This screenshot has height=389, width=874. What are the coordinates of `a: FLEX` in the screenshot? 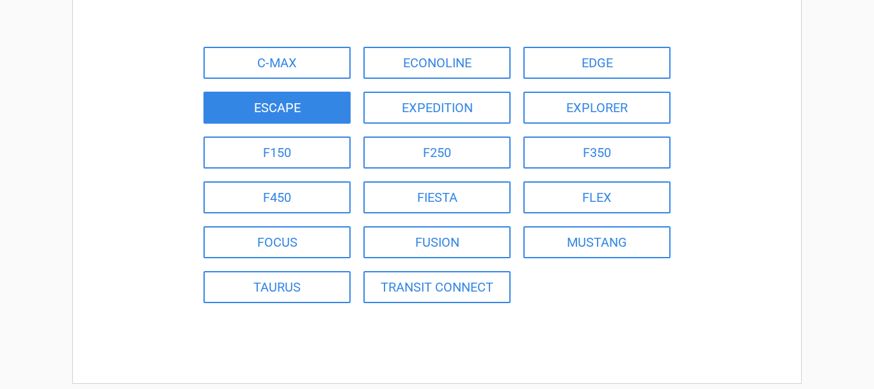 It's located at (597, 197).